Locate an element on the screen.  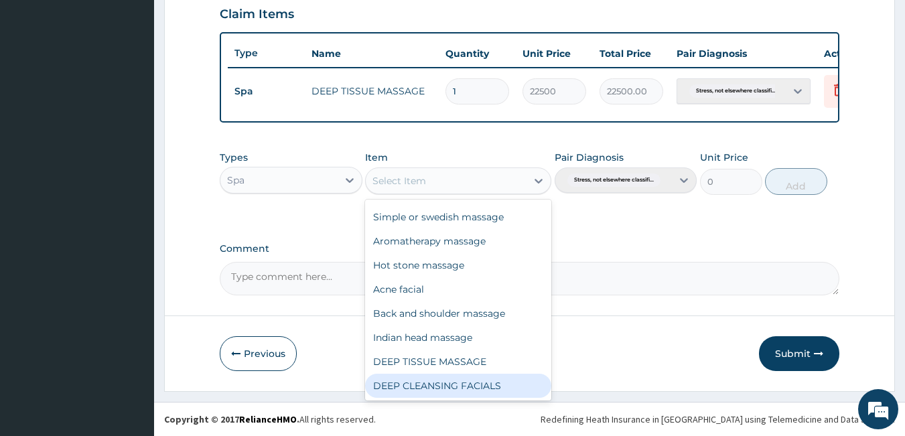
td: DEEP TISSUE MASSAGE is located at coordinates (372, 91).